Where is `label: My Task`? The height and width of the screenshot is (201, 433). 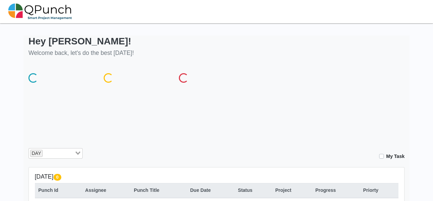 label: My Task is located at coordinates (396, 156).